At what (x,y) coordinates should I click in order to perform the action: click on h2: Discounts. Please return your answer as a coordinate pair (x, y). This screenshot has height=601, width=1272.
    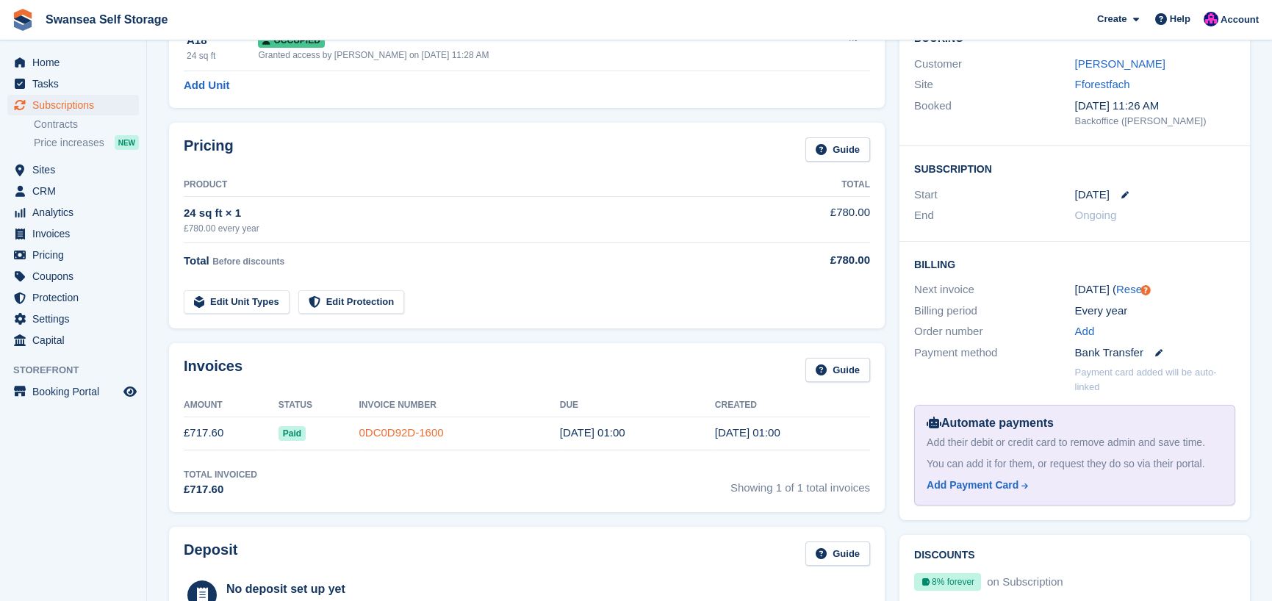
    Looking at the image, I should click on (1075, 556).